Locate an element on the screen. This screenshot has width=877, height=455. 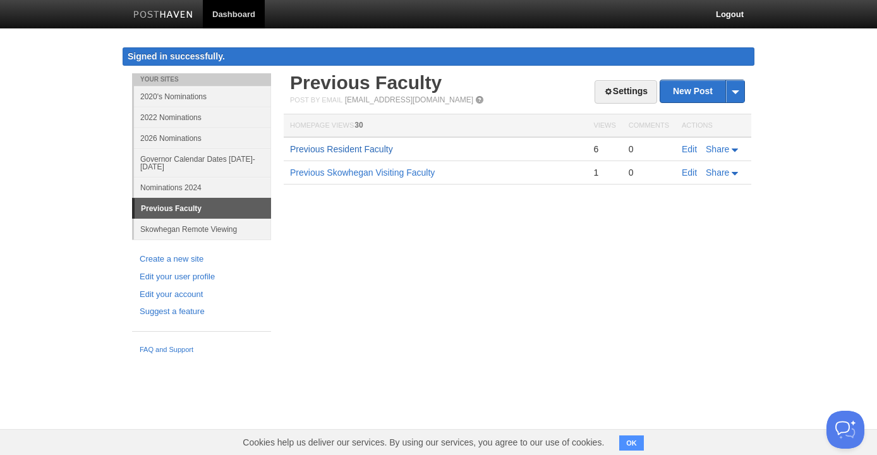
li: Your Sites is located at coordinates (202, 80).